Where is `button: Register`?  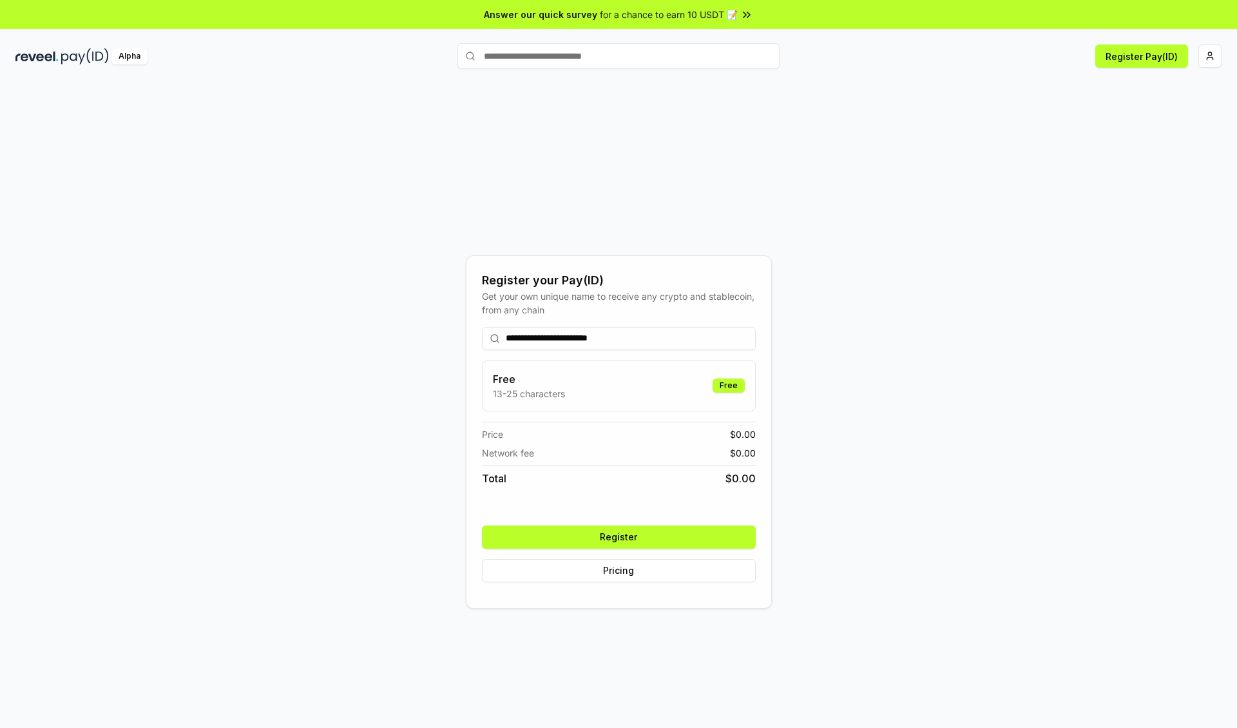 button: Register is located at coordinates (619, 537).